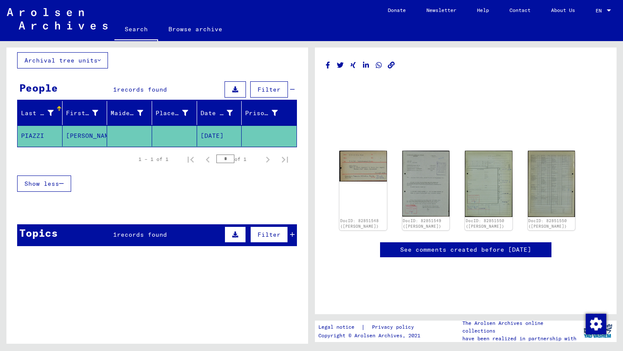  What do you see at coordinates (552, 184) in the screenshot?
I see `img: 002.jpg` at bounding box center [552, 184].